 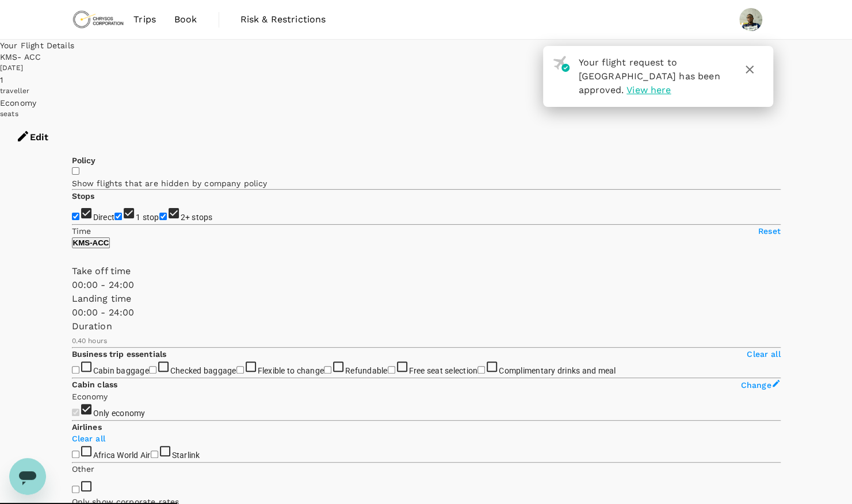 I want to click on p: Duration, so click(x=426, y=327).